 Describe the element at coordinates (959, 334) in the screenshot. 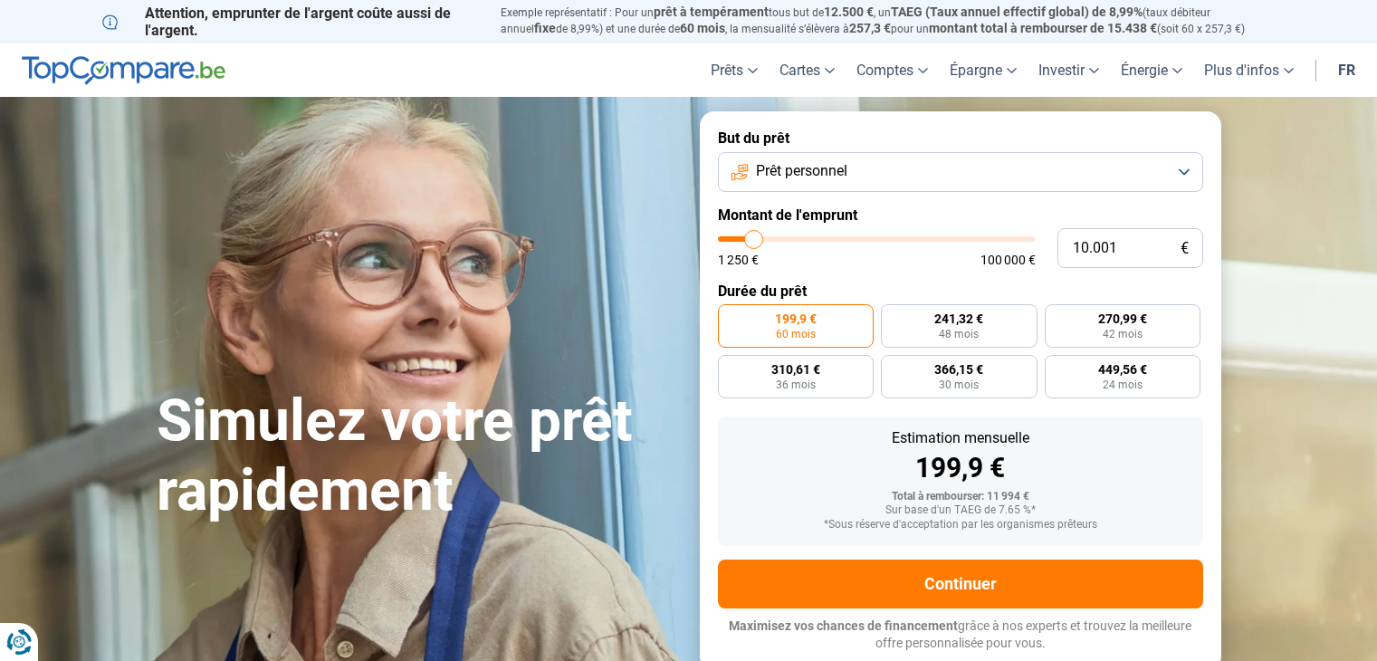

I see `span: 48 mois` at that location.